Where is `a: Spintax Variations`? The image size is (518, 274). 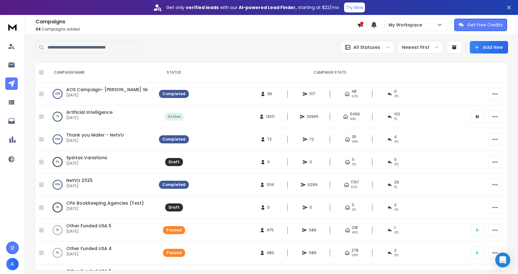 a: Spintax Variations is located at coordinates (87, 158).